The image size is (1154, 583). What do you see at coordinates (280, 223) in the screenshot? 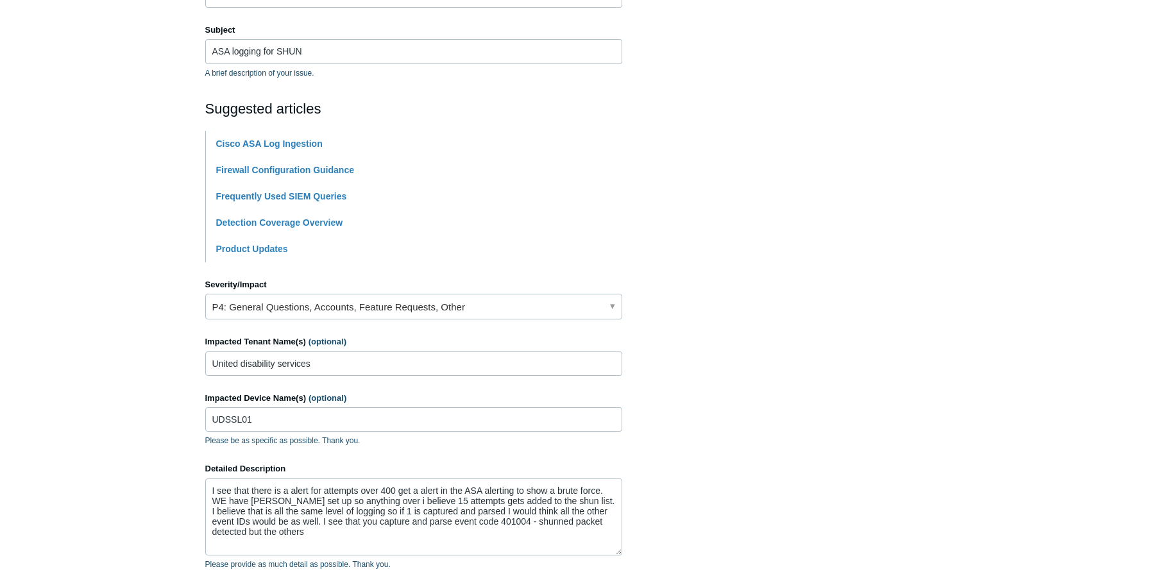
I see `a: Detection Coverage Overview` at bounding box center [280, 223].